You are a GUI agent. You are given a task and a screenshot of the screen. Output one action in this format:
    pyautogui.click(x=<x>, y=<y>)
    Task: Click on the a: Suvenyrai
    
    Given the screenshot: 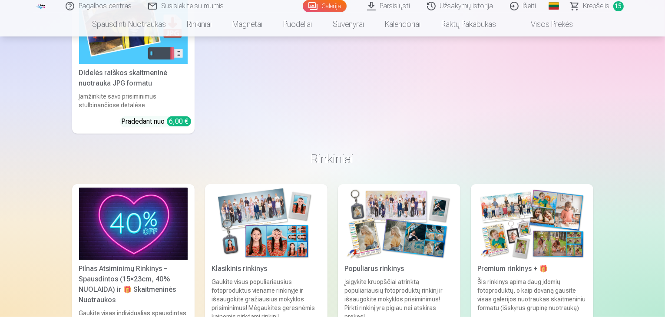 What is the action you would take?
    pyautogui.click(x=348, y=24)
    